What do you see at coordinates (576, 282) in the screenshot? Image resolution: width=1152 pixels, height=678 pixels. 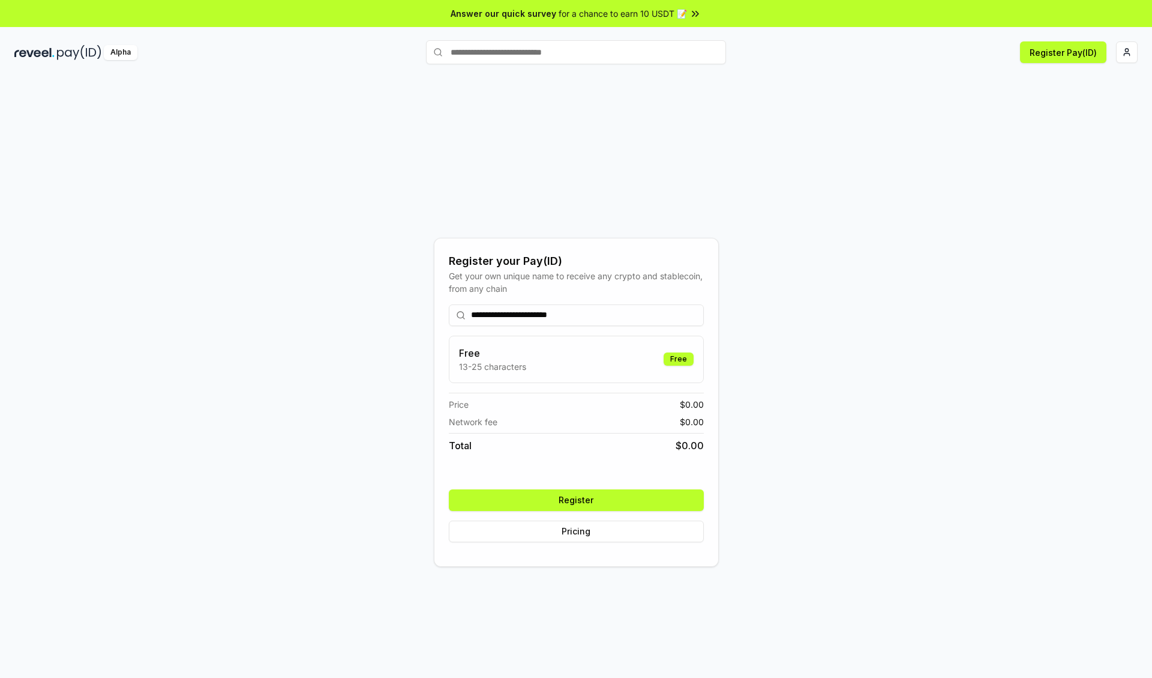 I see `div: Get your own unique name to receive any crypto and stablecoin, from any chain` at bounding box center [576, 282].